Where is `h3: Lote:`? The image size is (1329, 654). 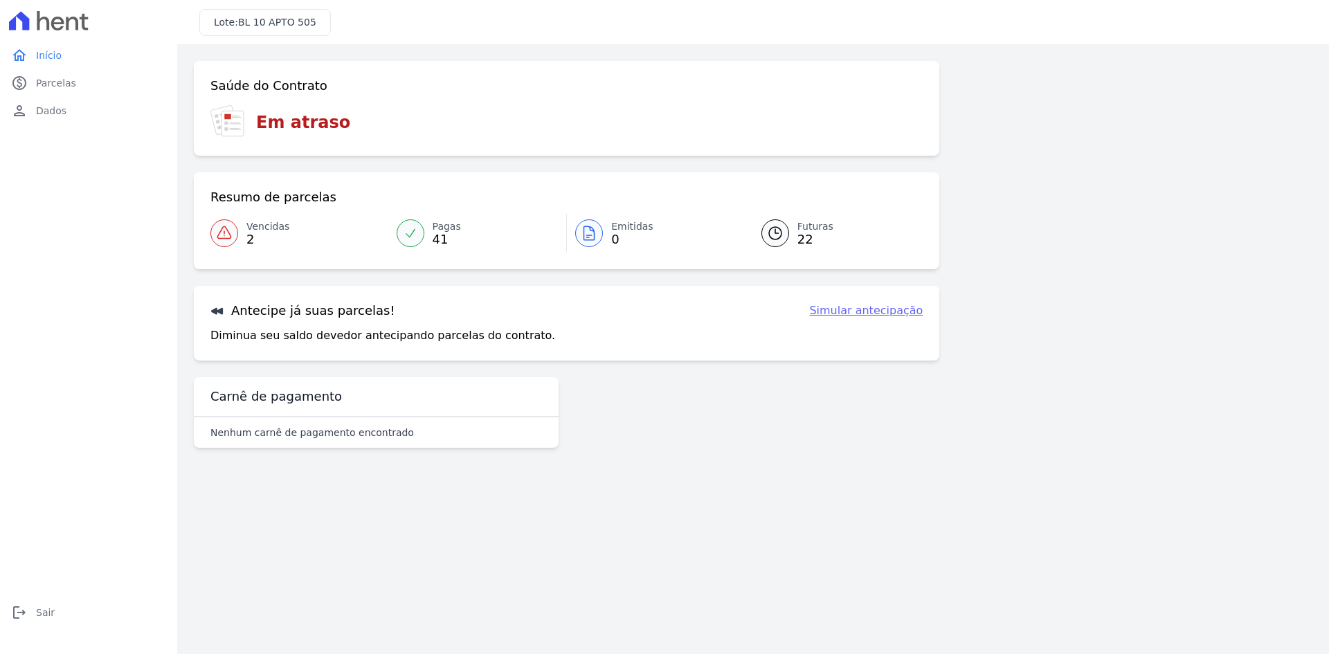
h3: Lote: is located at coordinates (265, 22).